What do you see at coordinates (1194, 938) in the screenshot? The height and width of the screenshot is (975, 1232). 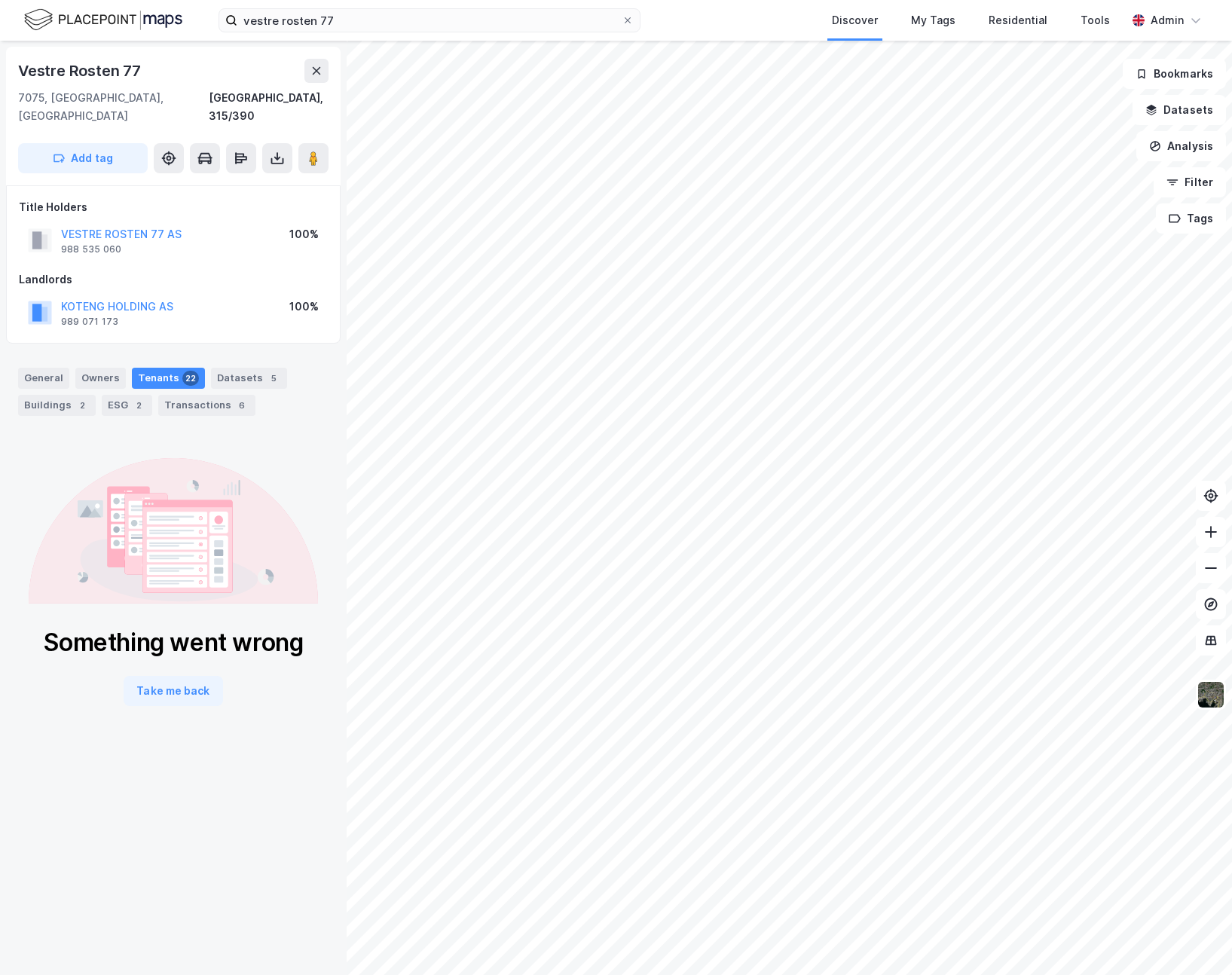 I see `div: Widżet czatu` at bounding box center [1194, 938].